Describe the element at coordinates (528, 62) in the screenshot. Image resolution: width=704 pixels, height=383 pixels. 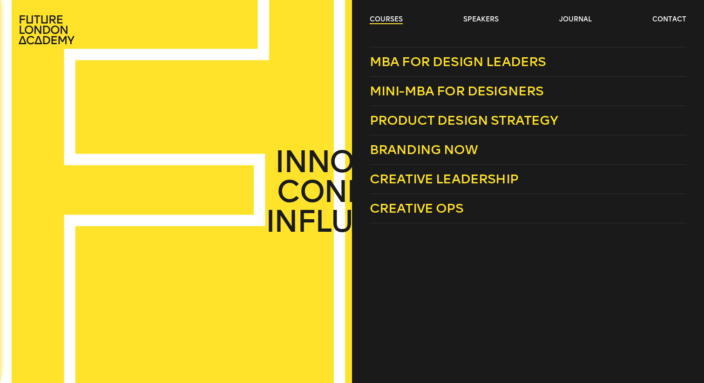
I see `a: MBA for Design Leaders` at that location.